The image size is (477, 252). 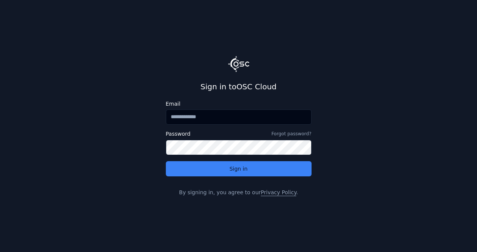 I want to click on label: Password, so click(x=178, y=134).